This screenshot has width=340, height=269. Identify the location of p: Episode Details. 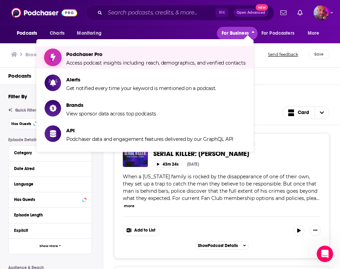
(50, 140).